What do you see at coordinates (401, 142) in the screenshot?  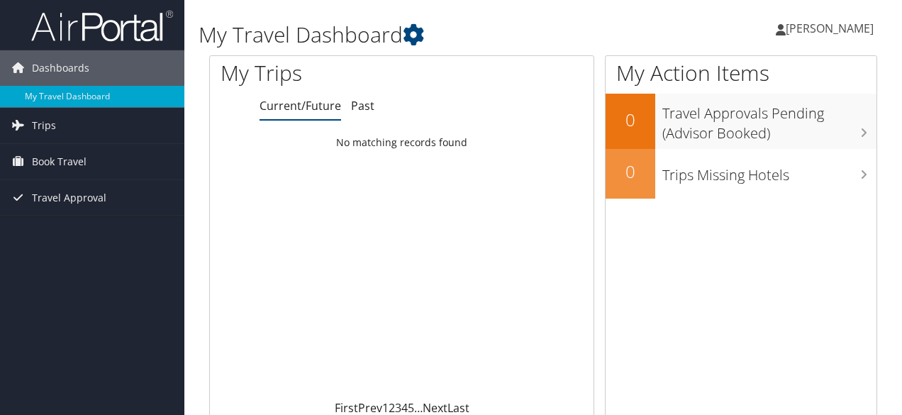 I see `td: No matching records found` at bounding box center [401, 142].